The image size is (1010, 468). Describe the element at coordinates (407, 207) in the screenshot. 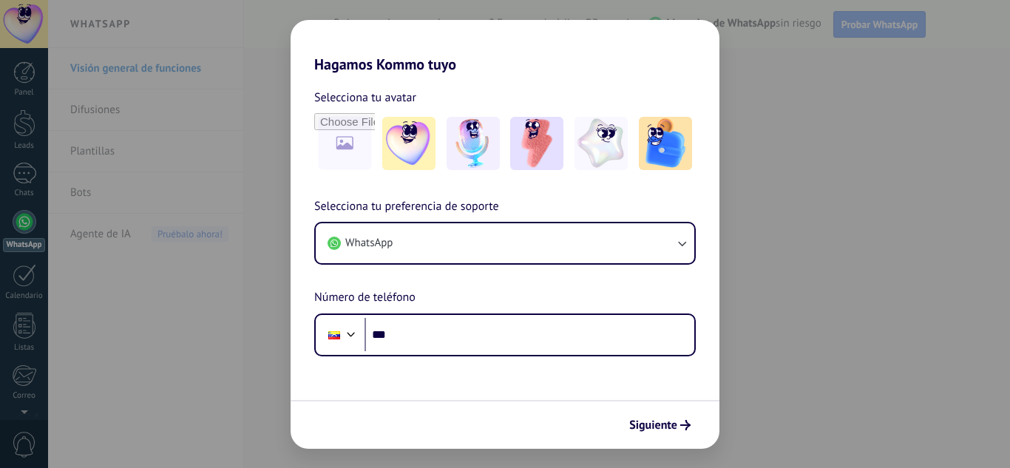

I see `span: Selecciona tu preferencia de soporte` at that location.